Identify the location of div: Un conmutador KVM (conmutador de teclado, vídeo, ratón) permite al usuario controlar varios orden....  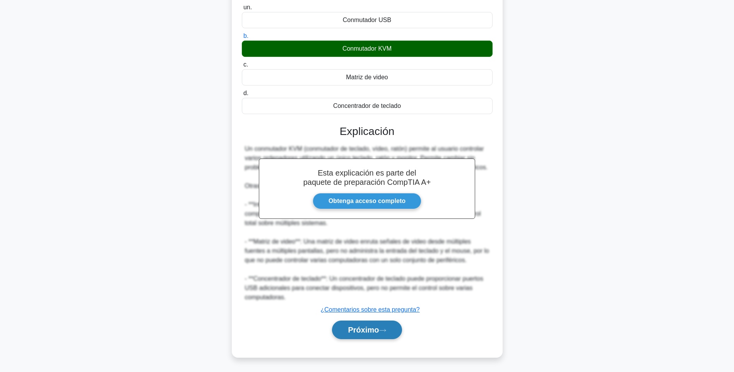
(367, 223).